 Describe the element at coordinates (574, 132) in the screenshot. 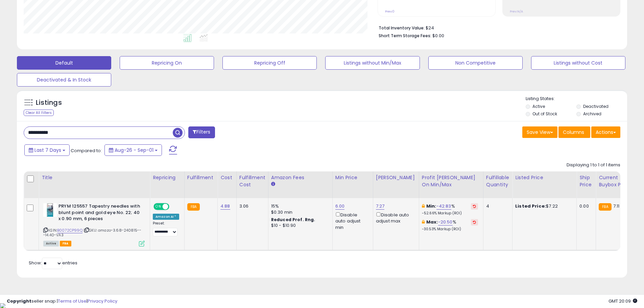

I see `button: Columns` at that location.